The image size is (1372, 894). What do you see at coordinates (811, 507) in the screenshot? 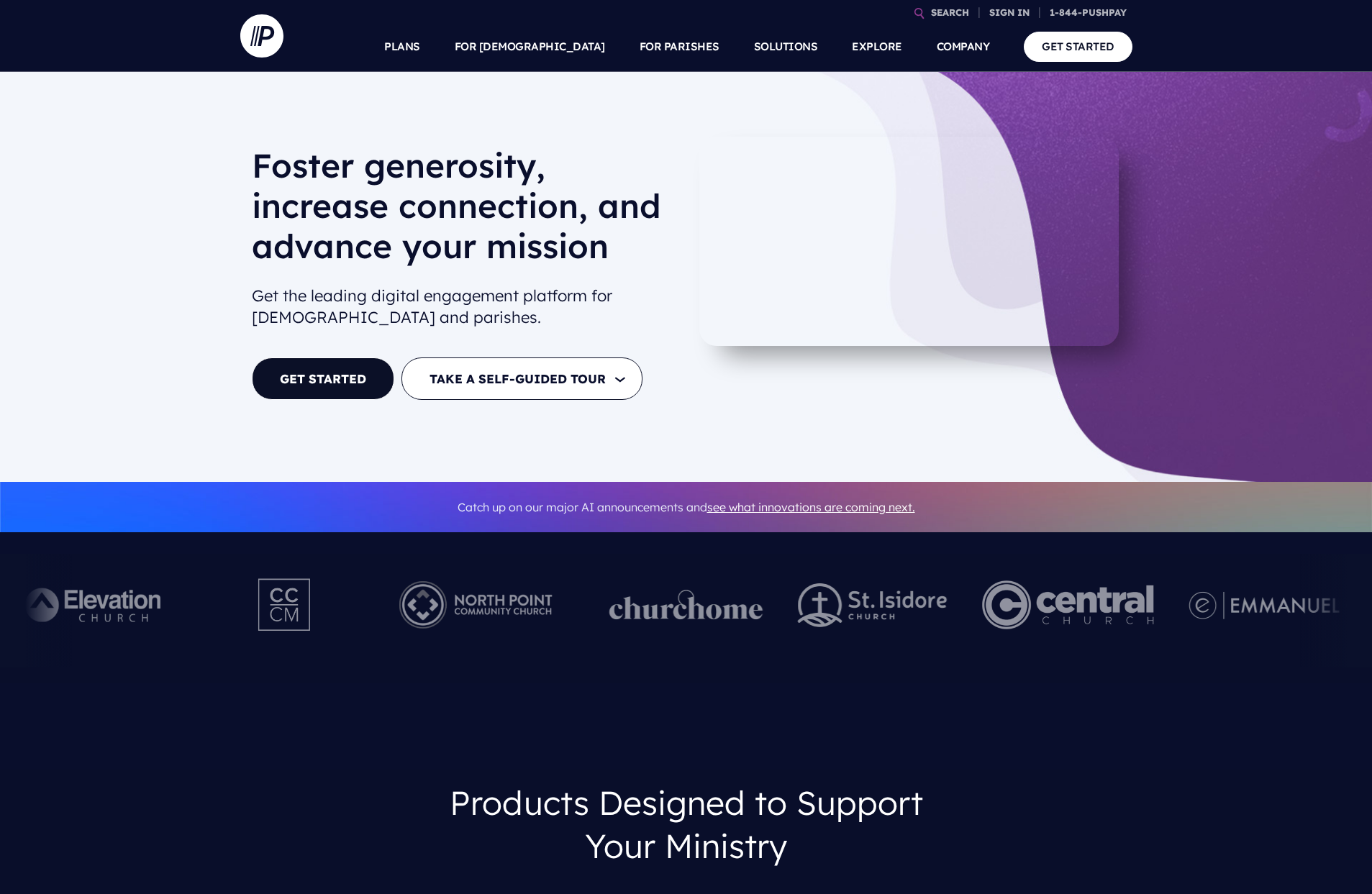
I see `a: see what innovations are coming next.` at bounding box center [811, 507].